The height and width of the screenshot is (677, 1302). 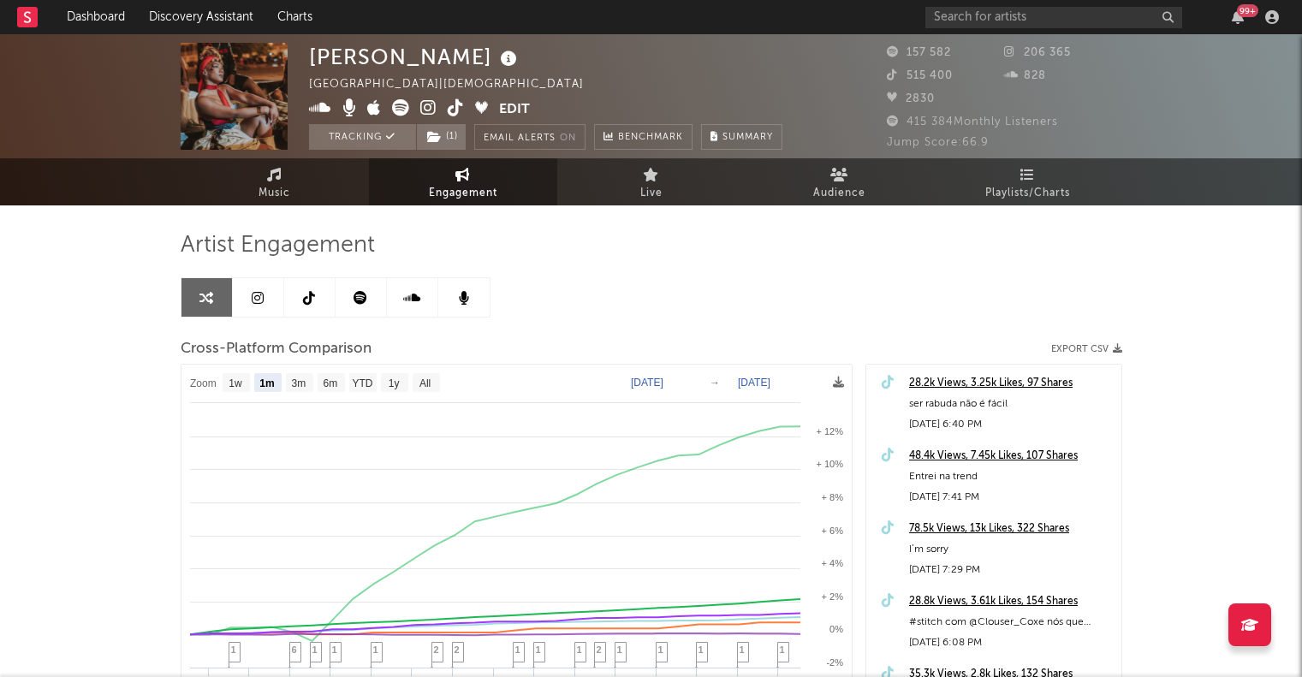 What do you see at coordinates (393, 383) in the screenshot?
I see `text: 1y` at bounding box center [393, 383].